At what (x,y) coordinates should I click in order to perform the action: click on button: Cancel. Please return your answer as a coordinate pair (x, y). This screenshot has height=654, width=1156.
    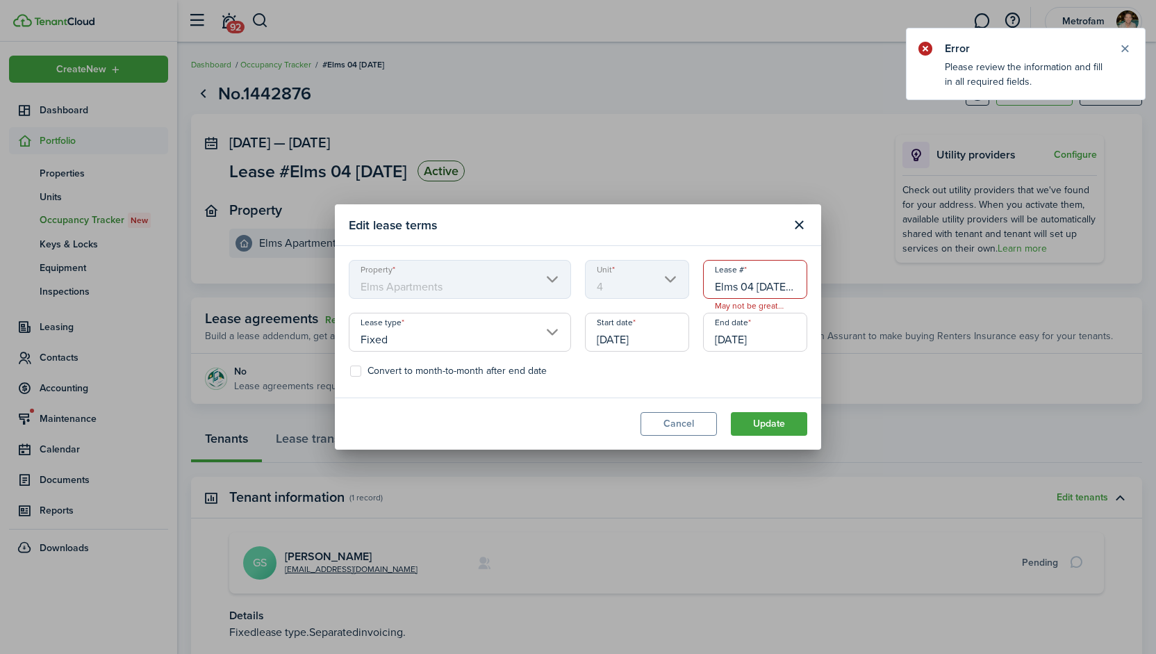
    Looking at the image, I should click on (679, 424).